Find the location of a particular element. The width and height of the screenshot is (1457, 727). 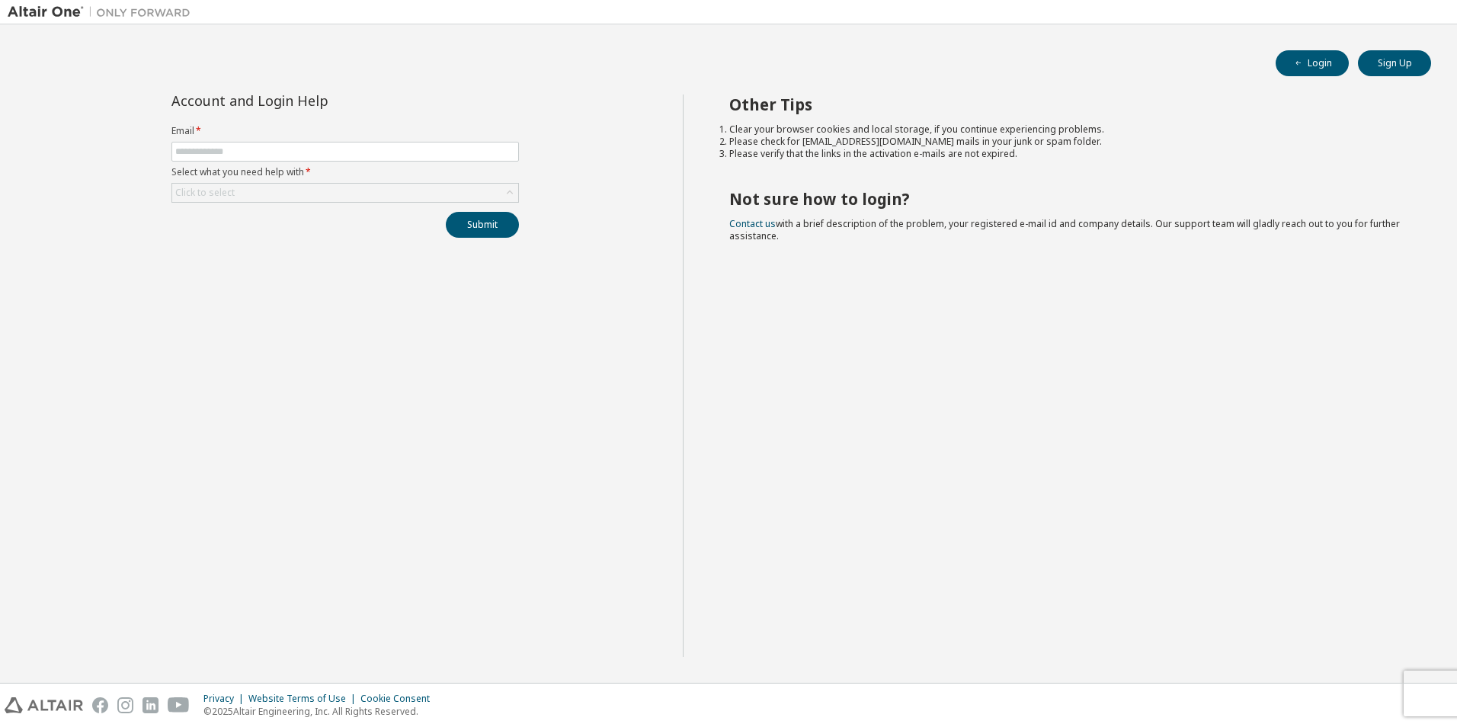

span: with a brief description of the problem, your registered e-mail id and company details. Our suppo... is located at coordinates (1065, 229).